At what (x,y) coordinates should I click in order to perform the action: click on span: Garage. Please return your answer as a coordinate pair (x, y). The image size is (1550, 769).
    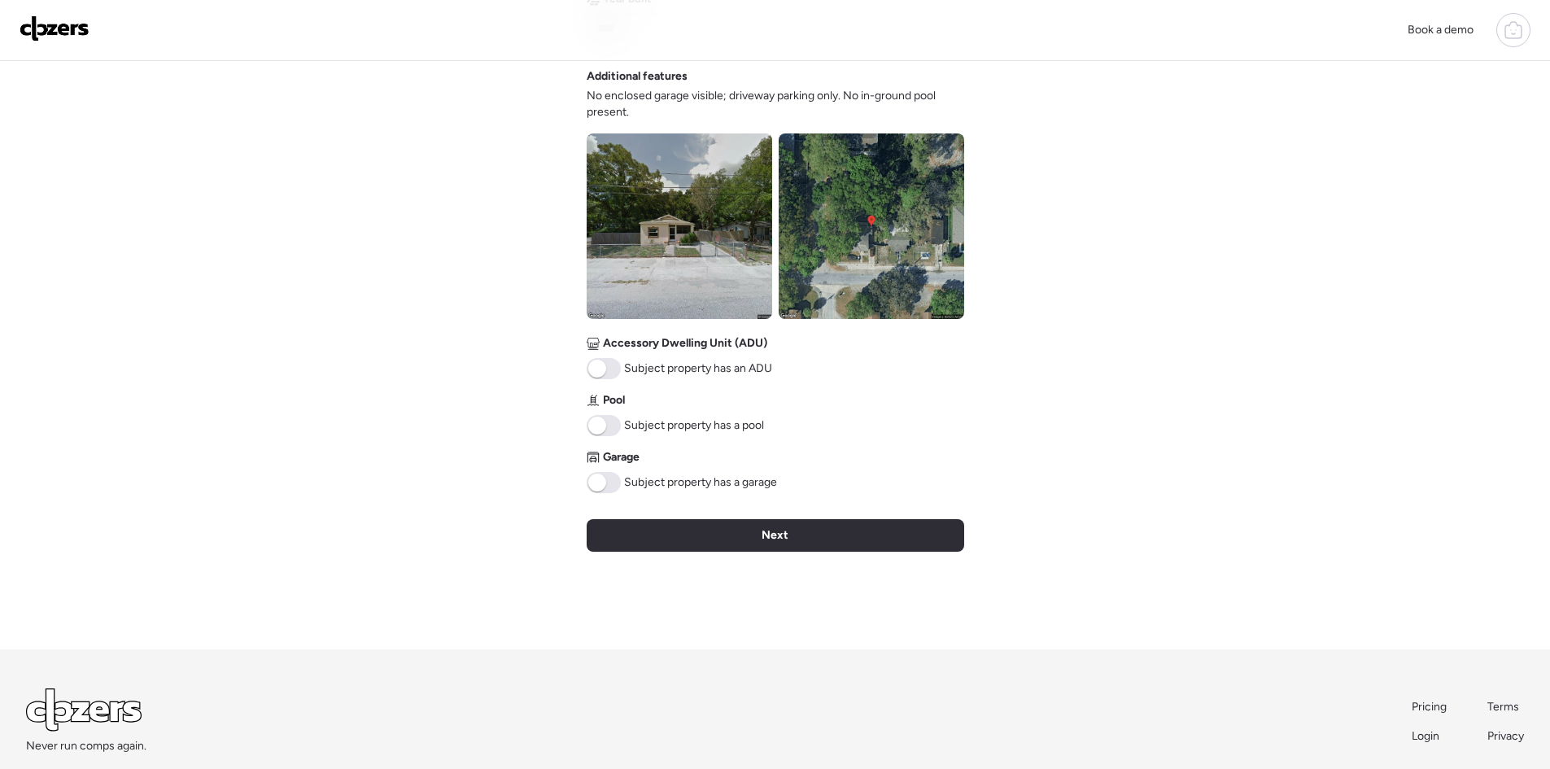
    Looking at the image, I should click on (621, 457).